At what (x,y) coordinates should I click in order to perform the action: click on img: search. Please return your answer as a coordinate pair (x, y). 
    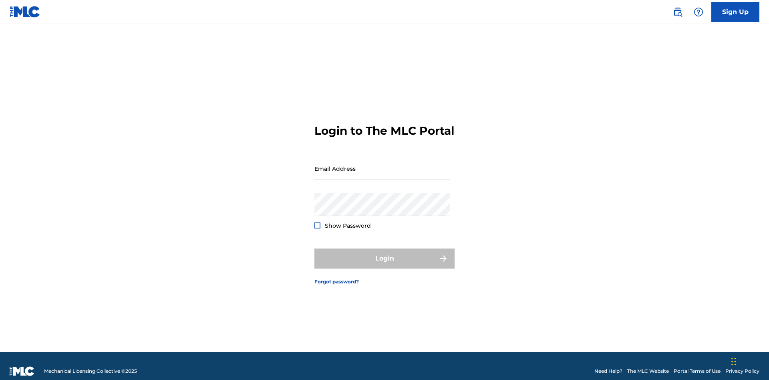
    Looking at the image, I should click on (678, 12).